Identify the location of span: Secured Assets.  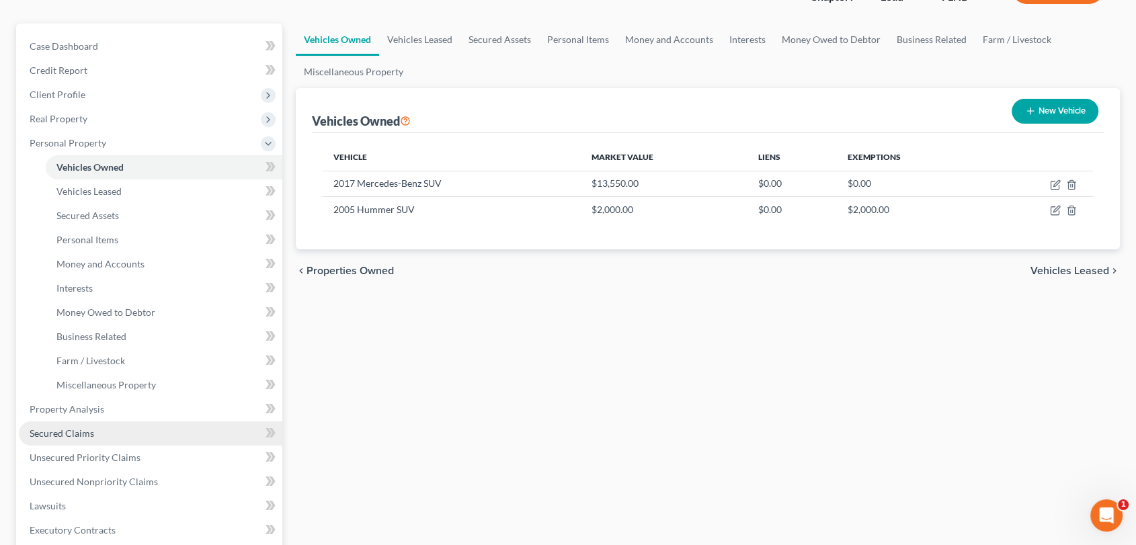
(87, 215).